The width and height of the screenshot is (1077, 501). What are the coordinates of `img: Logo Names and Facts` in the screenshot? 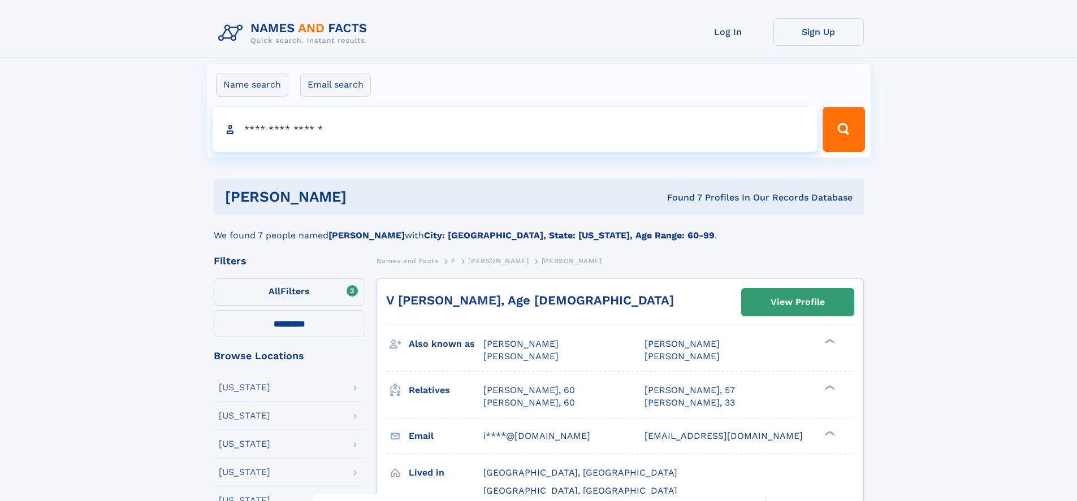 It's located at (295, 33).